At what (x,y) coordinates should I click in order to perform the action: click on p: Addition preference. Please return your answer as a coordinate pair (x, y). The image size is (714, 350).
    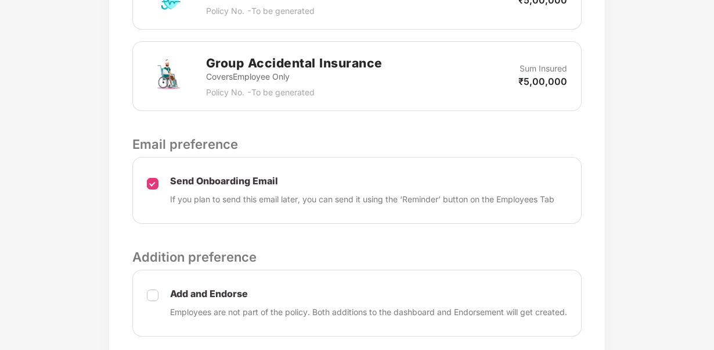
    Looking at the image, I should click on (357, 257).